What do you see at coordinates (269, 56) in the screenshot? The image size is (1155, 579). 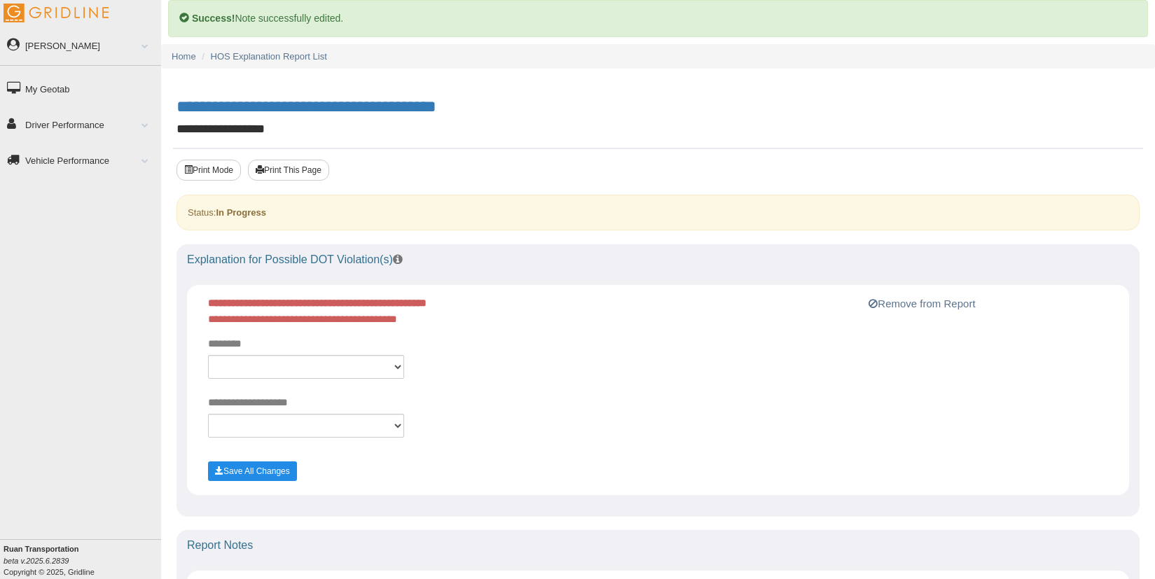 I see `a: HOS Explanation Report List` at bounding box center [269, 56].